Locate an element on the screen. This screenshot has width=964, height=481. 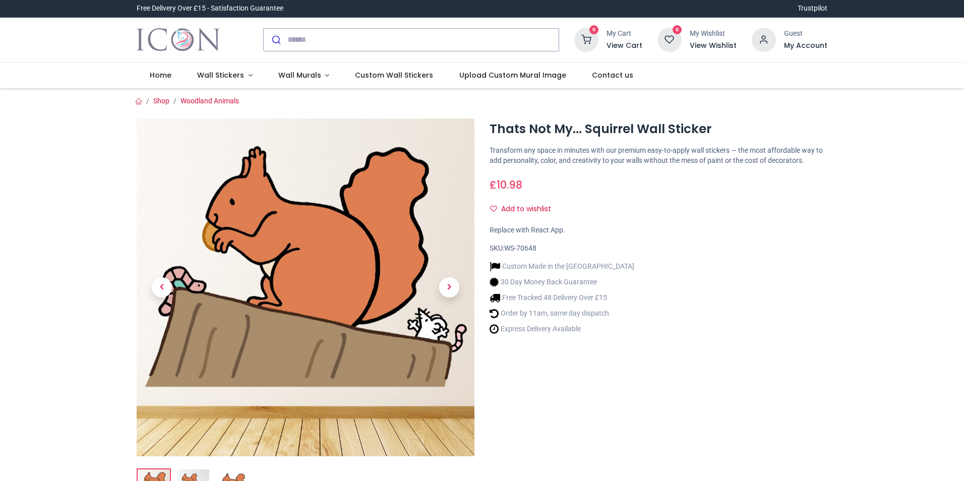
li: Express Delivery Available is located at coordinates (562, 329).